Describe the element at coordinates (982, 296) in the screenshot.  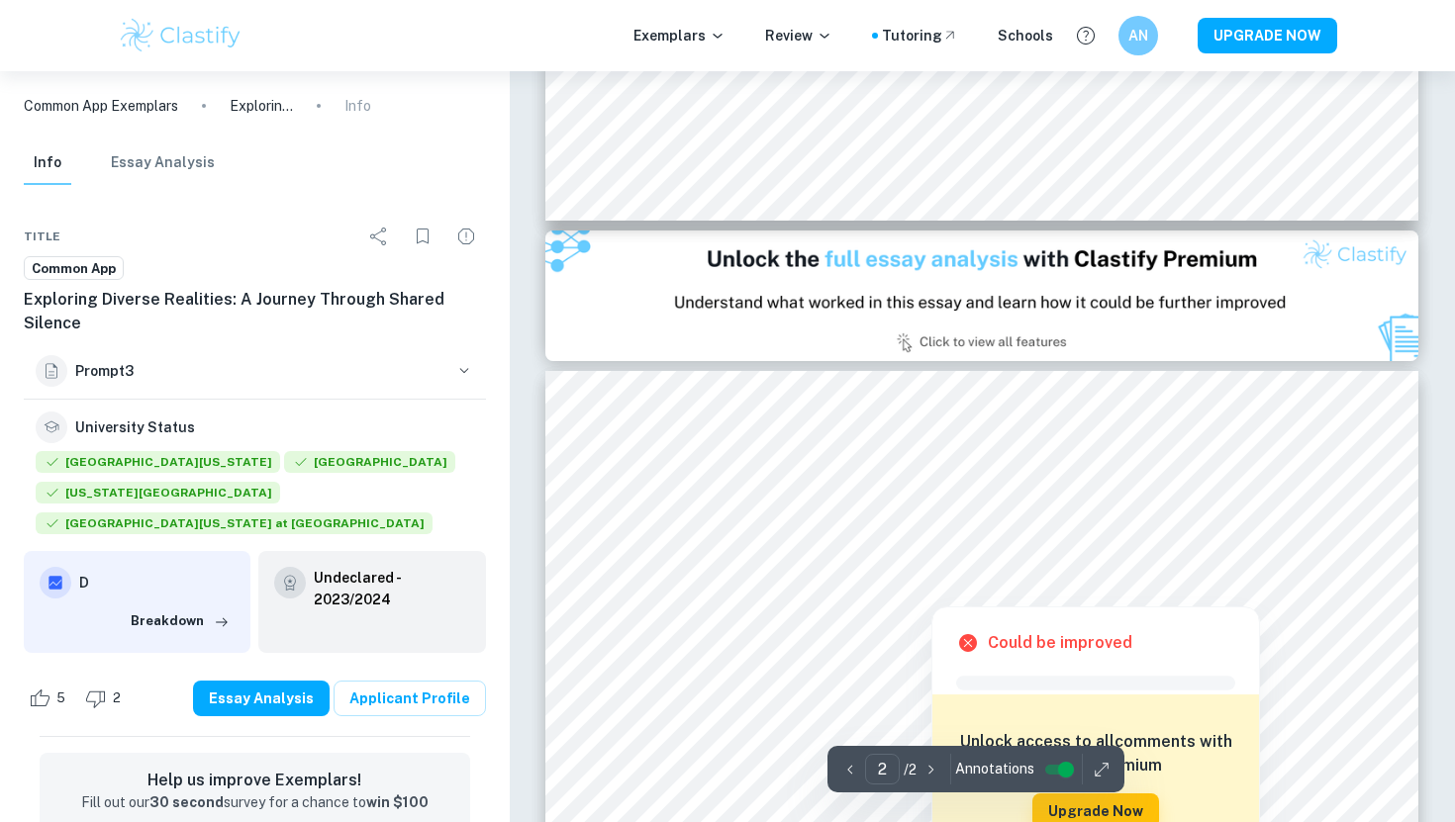
I see `img: Ad` at that location.